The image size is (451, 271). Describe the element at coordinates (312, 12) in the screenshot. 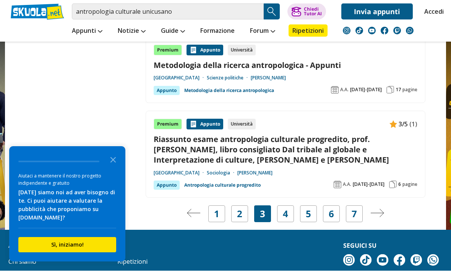

I see `div: Chiedi Tutor AI` at that location.